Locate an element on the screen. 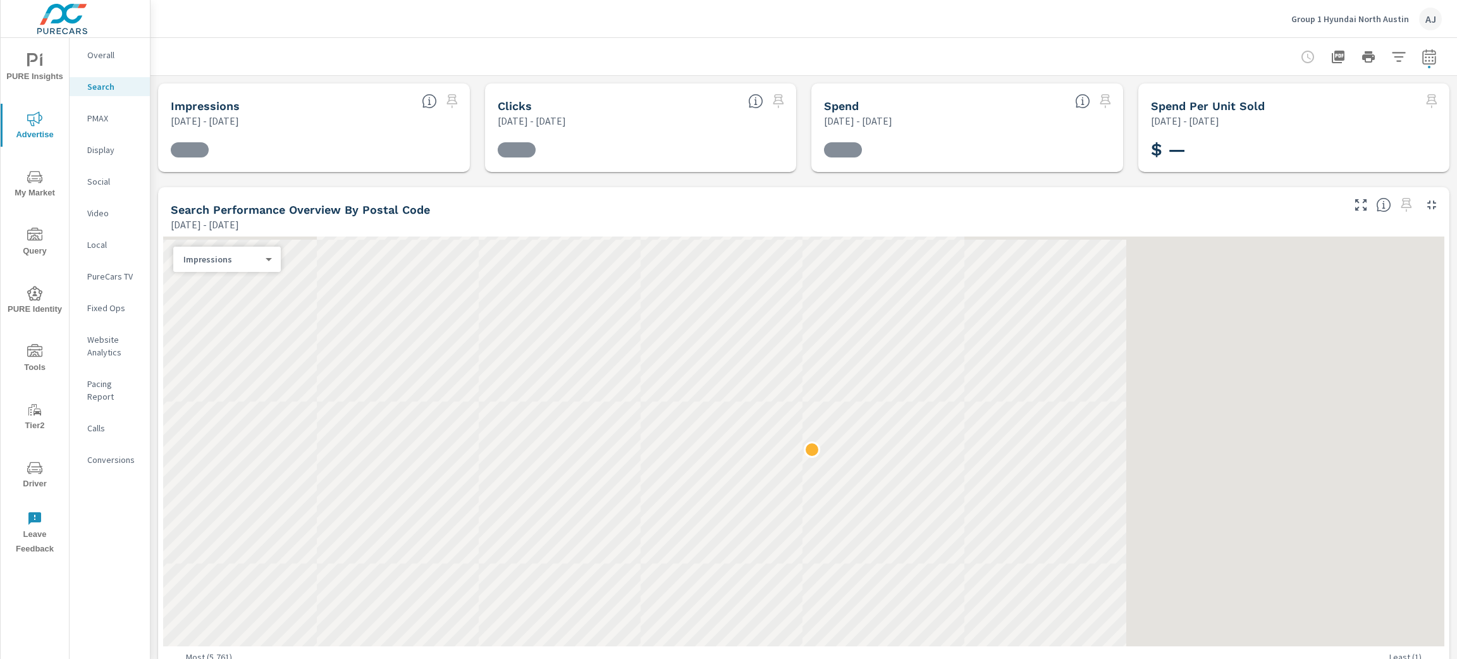 The height and width of the screenshot is (659, 1457). p: Calls is located at coordinates (113, 428).